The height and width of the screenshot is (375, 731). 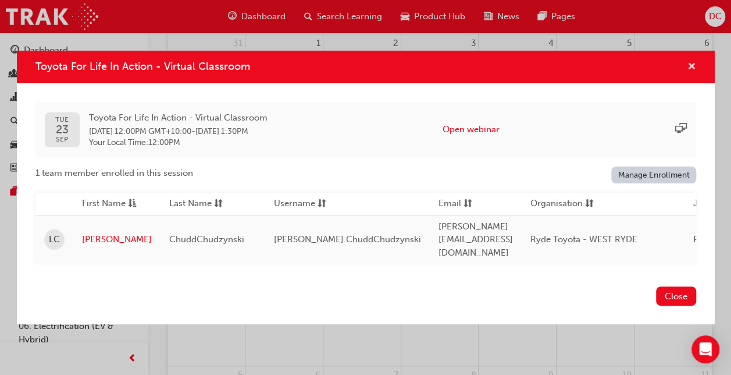 I want to click on span: 23, so click(x=62, y=129).